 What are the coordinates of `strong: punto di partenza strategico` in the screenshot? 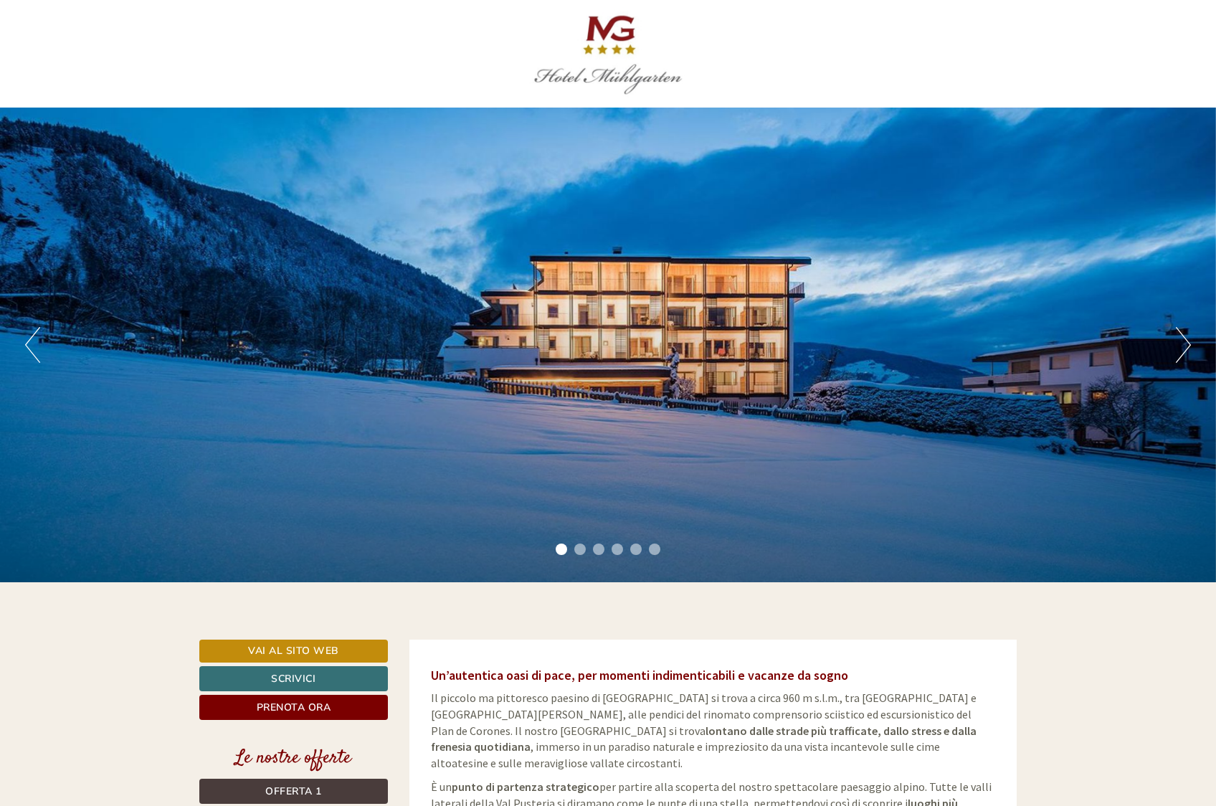 It's located at (526, 787).